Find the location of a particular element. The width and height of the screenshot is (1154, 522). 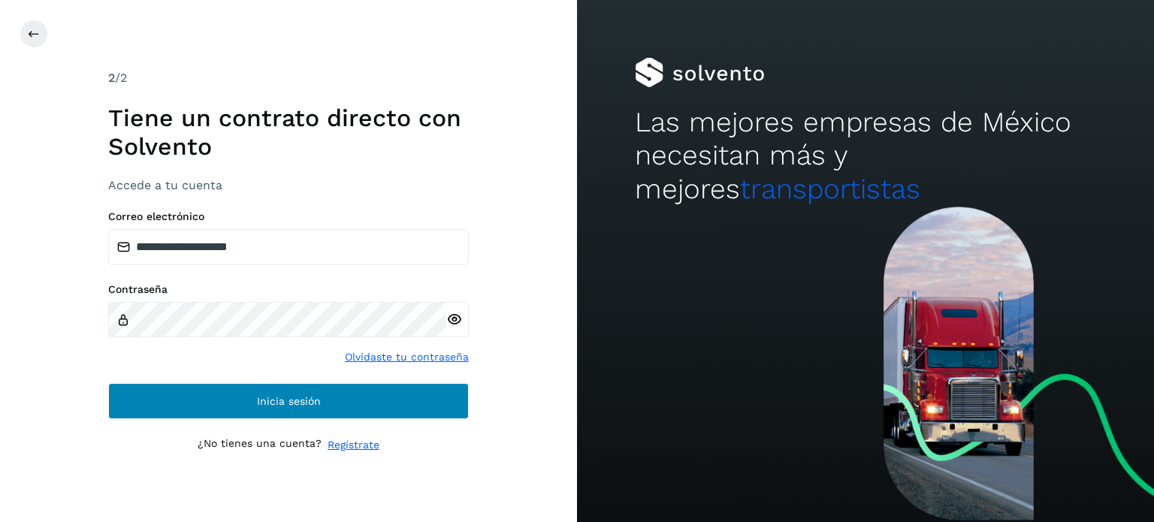

span: Inicia sesión is located at coordinates (289, 401).